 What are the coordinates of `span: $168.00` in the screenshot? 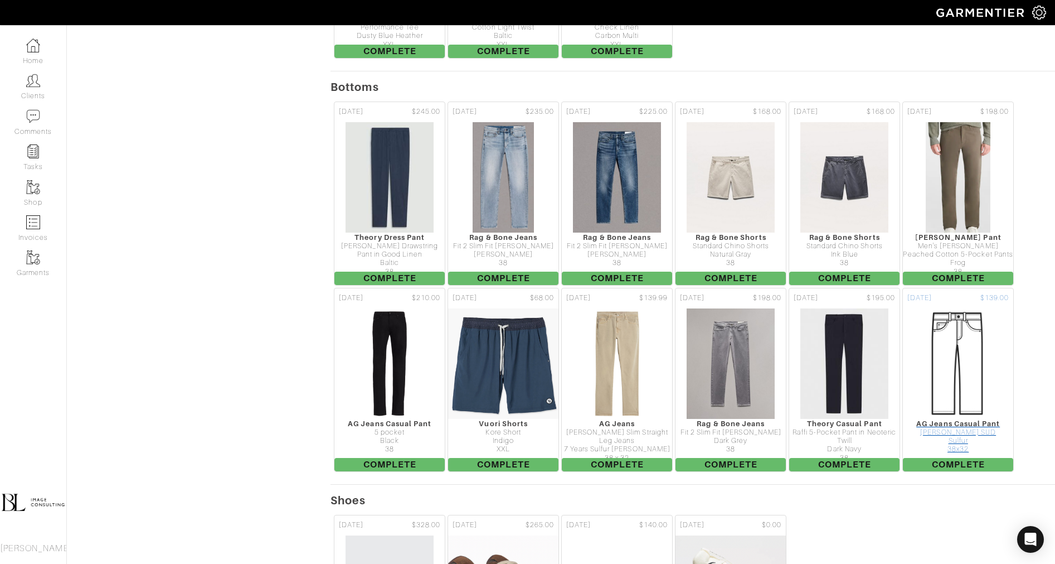 It's located at (767, 112).